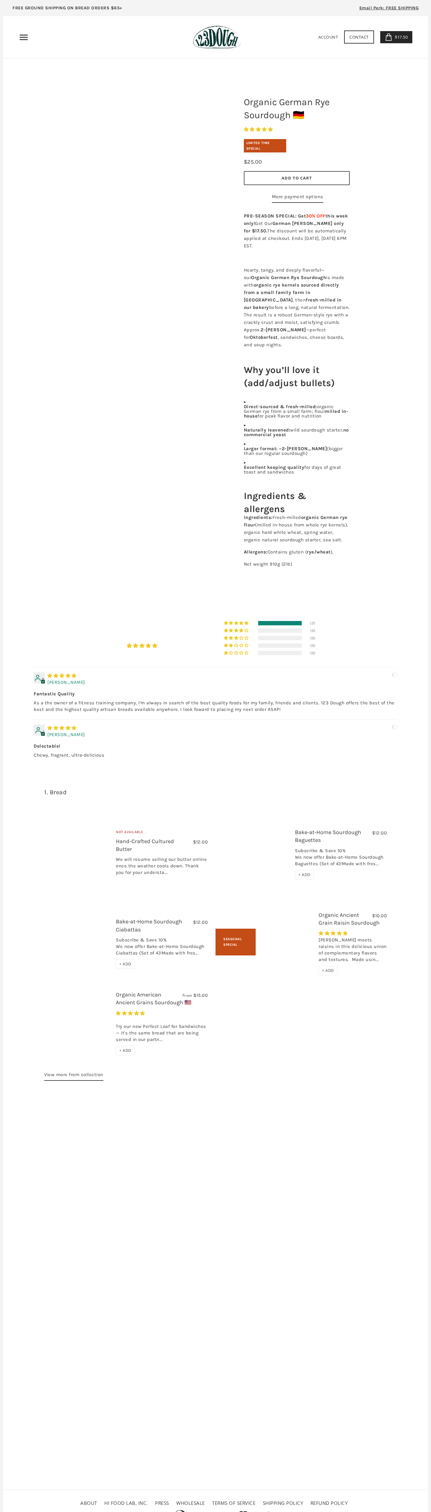 Image resolution: width=431 pixels, height=1512 pixels. I want to click on b: no commercial yeast, so click(296, 432).